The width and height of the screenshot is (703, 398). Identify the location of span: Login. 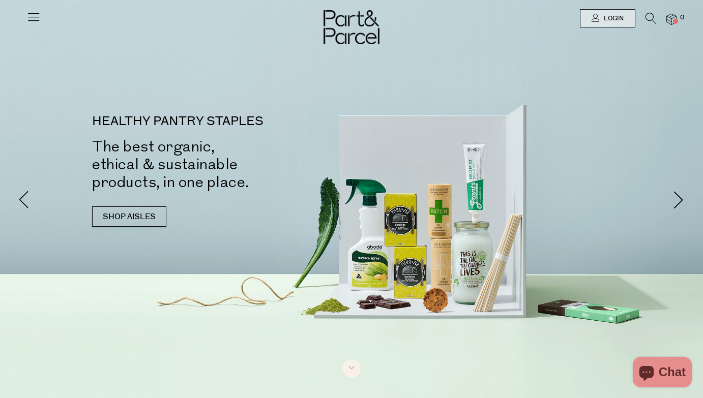
(613, 18).